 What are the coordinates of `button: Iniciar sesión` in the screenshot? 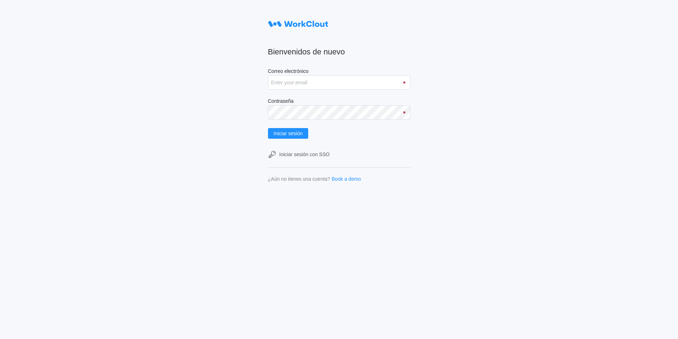 It's located at (288, 133).